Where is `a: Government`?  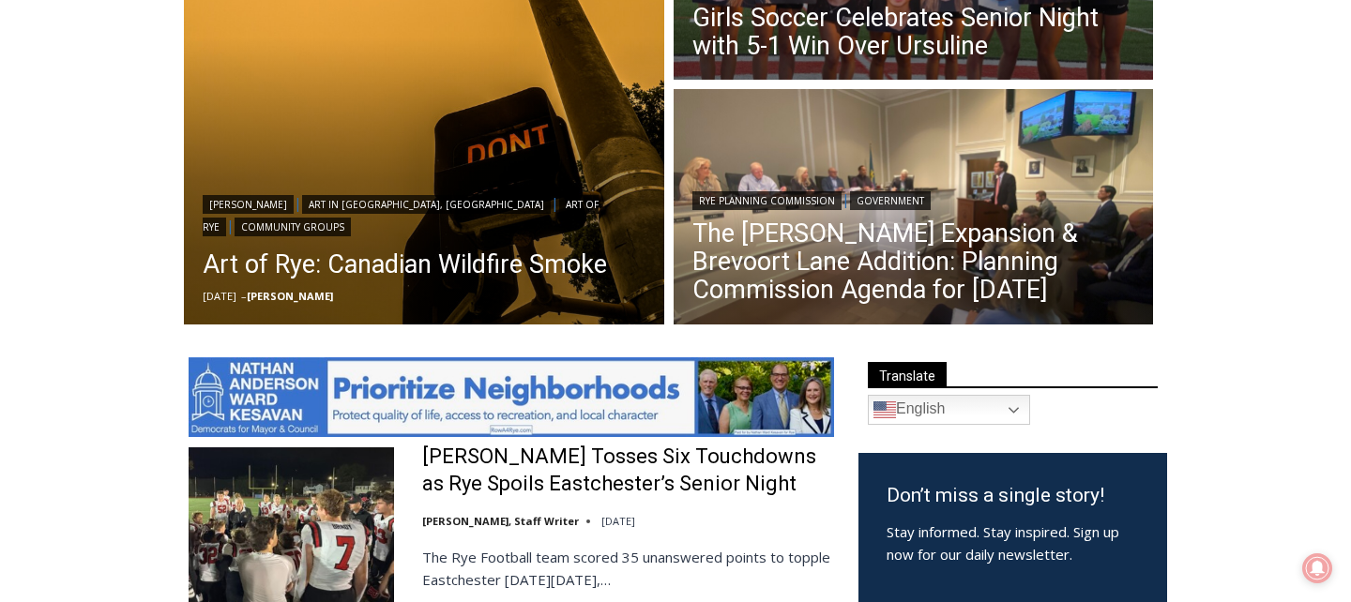
a: Government is located at coordinates (890, 201).